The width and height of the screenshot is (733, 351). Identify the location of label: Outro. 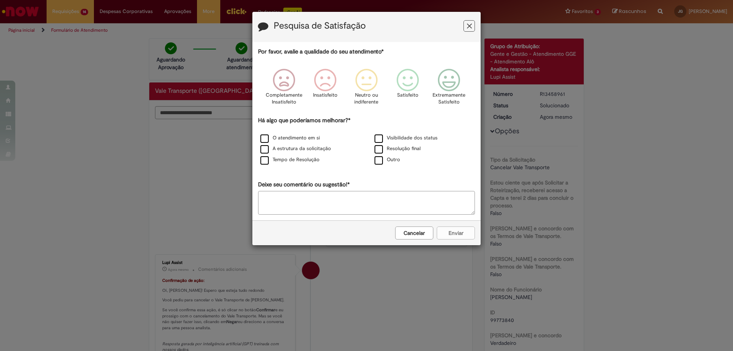
(387, 160).